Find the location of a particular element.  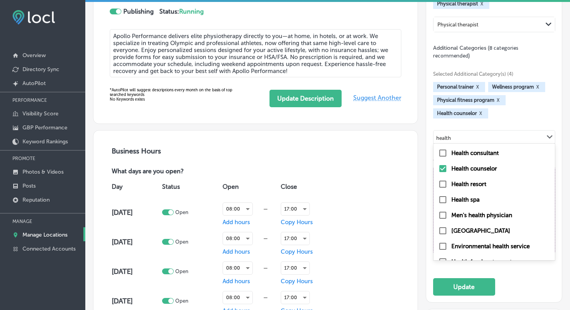

strong: Status: is located at coordinates (182, 11).